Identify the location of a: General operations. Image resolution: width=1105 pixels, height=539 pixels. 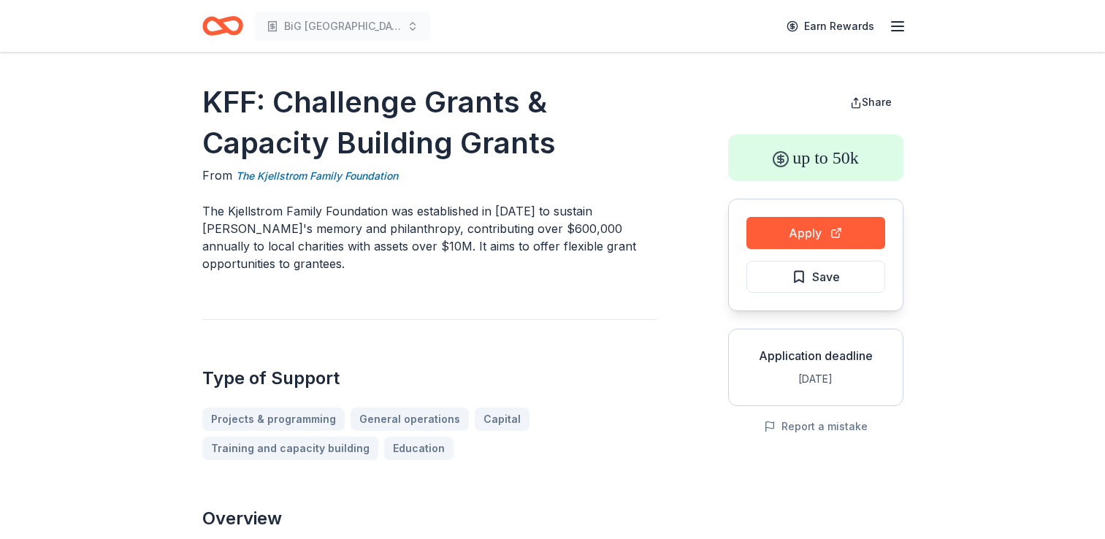
(410, 419).